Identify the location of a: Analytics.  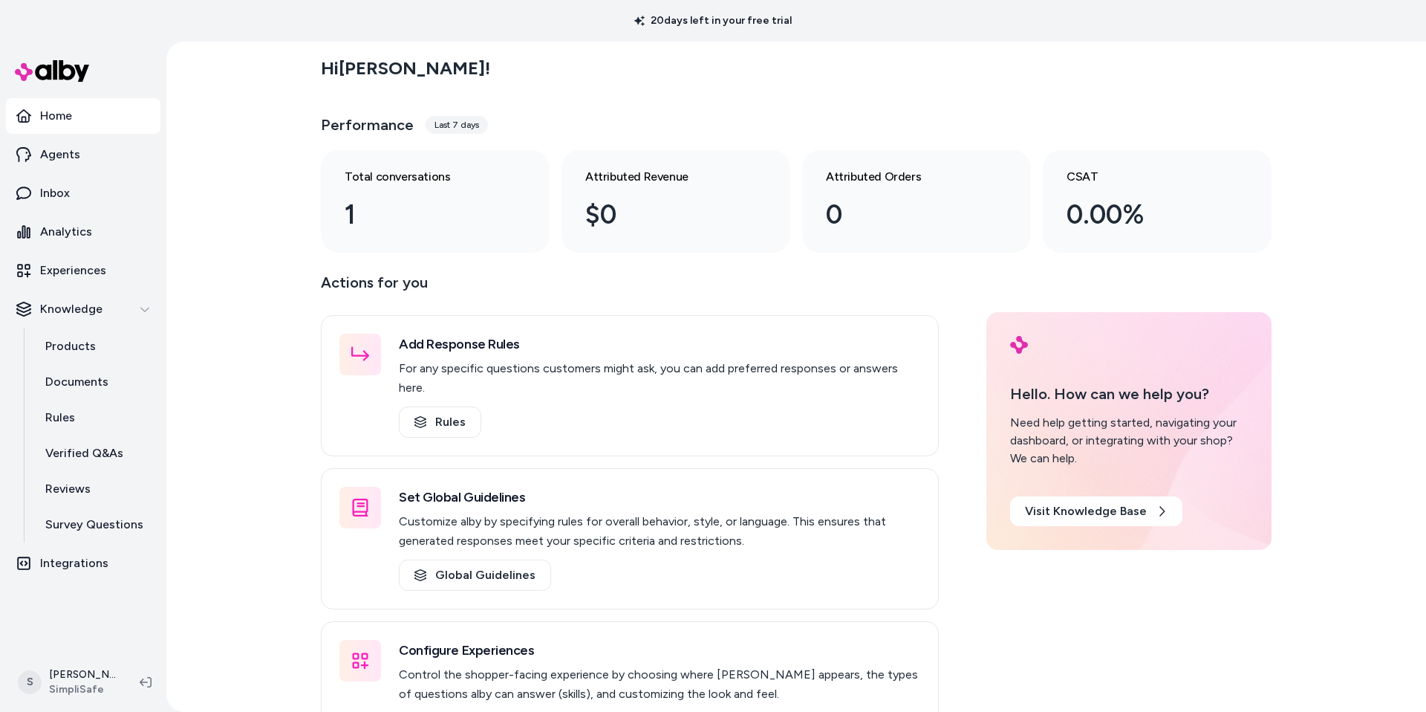
(83, 232).